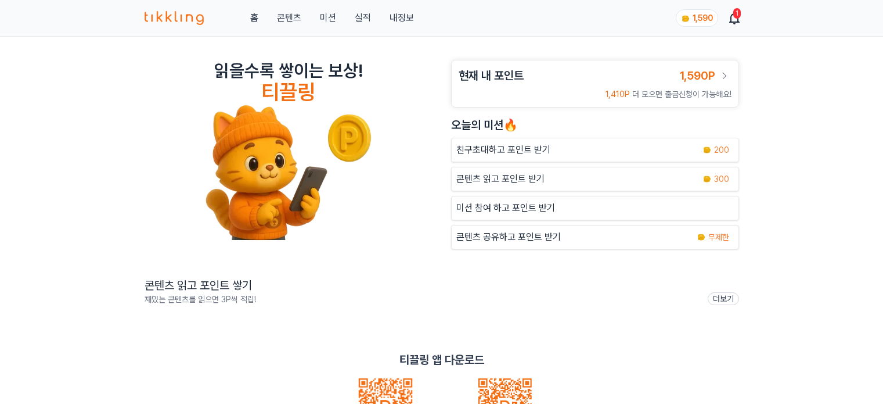  I want to click on a: 콘텐츠 읽고 포인트 받기 coin 300, so click(595, 179).